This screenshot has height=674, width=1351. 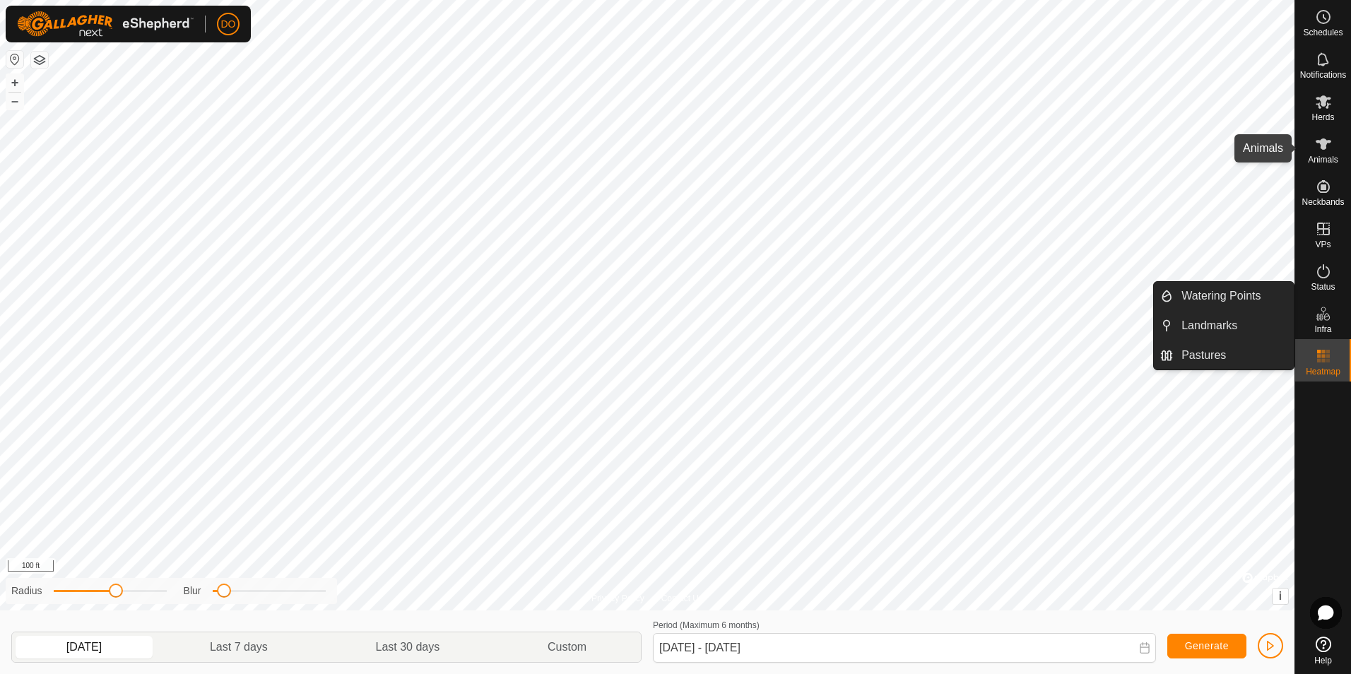 I want to click on button: i, so click(x=1280, y=596).